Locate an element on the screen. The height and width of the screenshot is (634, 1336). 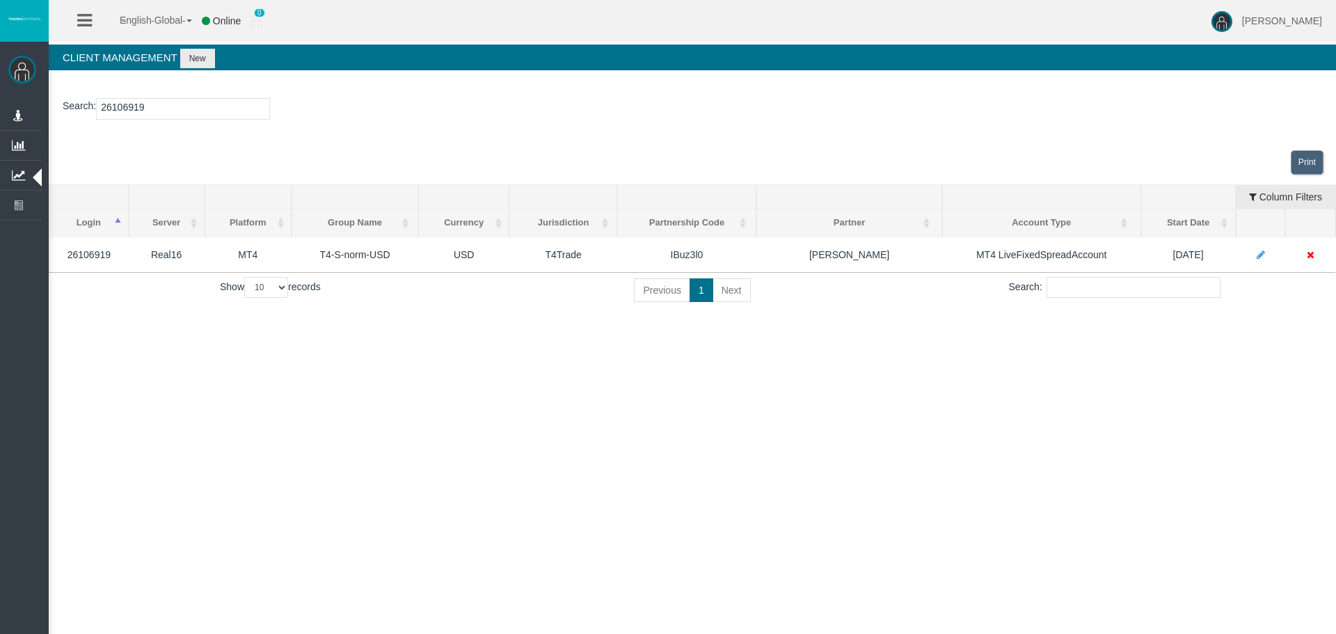
td: T4Trade is located at coordinates (563, 254).